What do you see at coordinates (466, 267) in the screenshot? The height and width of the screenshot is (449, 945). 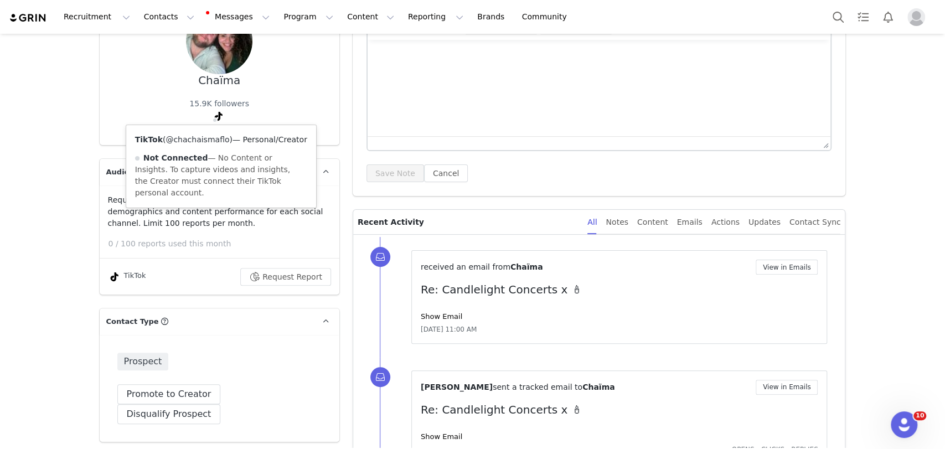 I see `span: received an email from` at bounding box center [466, 267].